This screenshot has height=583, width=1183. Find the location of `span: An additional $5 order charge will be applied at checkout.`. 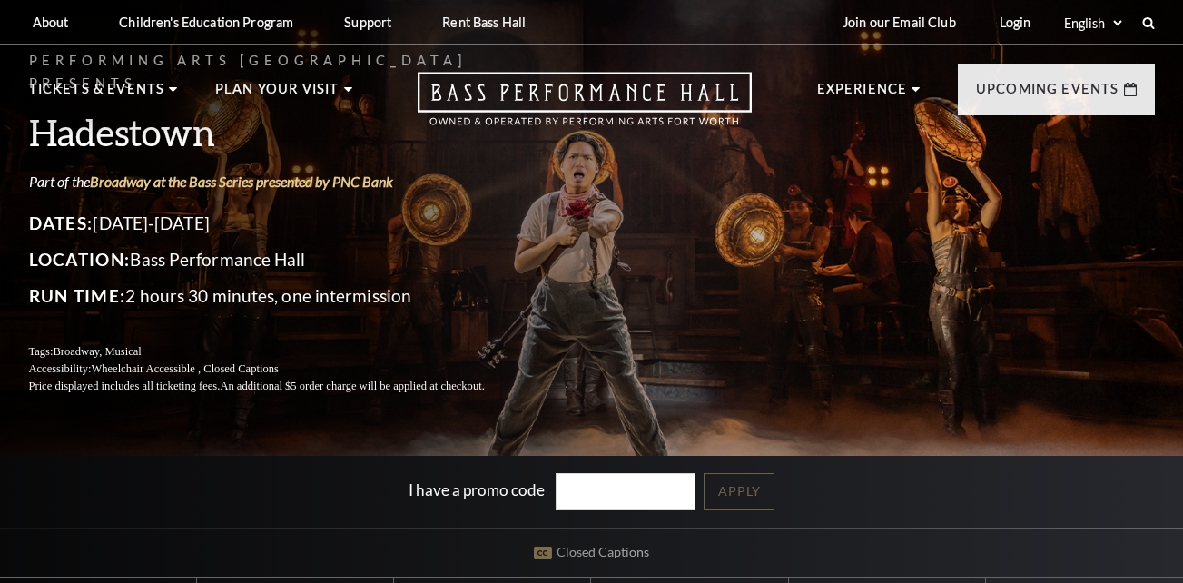

span: An additional $5 order charge will be applied at checkout. is located at coordinates (351, 386).